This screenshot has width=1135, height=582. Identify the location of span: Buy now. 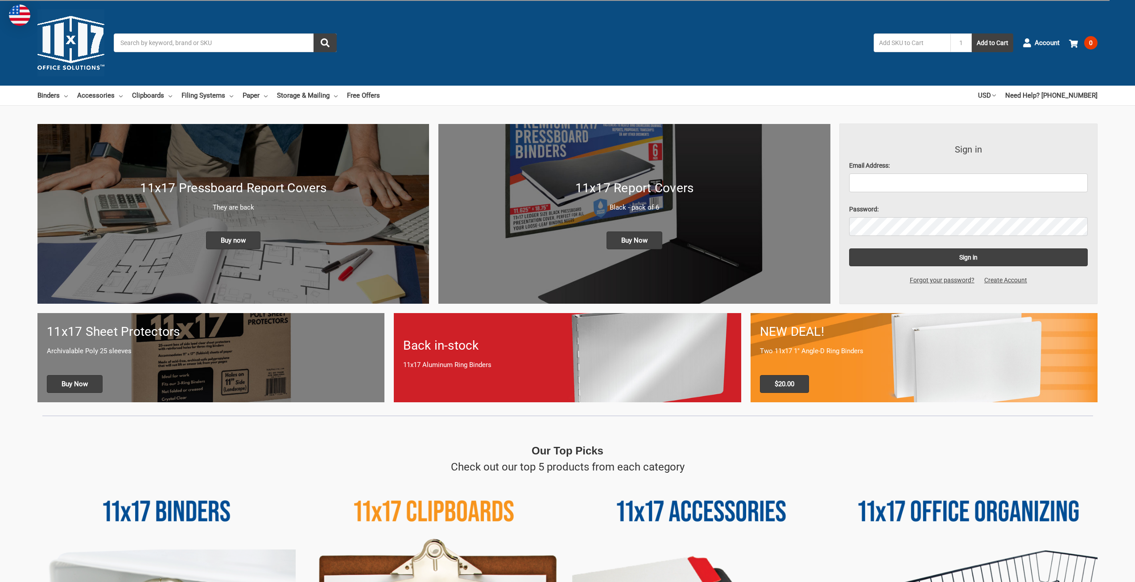
(233, 240).